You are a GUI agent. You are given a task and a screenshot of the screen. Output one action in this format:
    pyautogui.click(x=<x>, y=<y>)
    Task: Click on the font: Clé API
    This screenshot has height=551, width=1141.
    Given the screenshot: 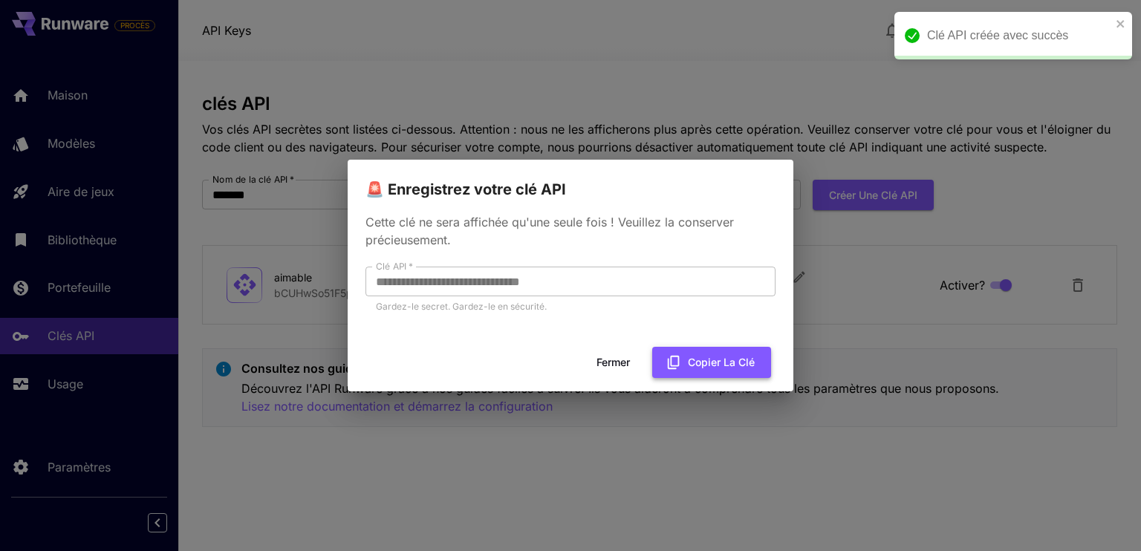 What is the action you would take?
    pyautogui.click(x=391, y=266)
    